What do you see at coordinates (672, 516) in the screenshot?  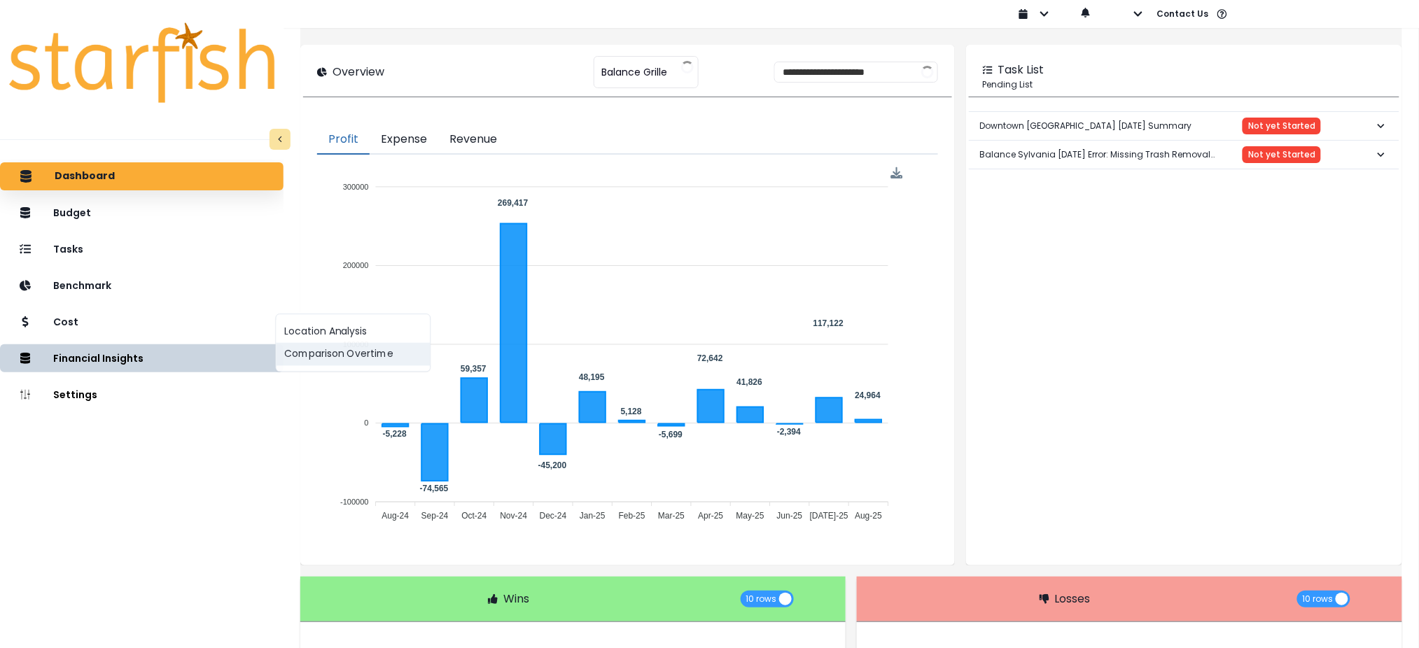 I see `tspan: Mar-25` at bounding box center [672, 516].